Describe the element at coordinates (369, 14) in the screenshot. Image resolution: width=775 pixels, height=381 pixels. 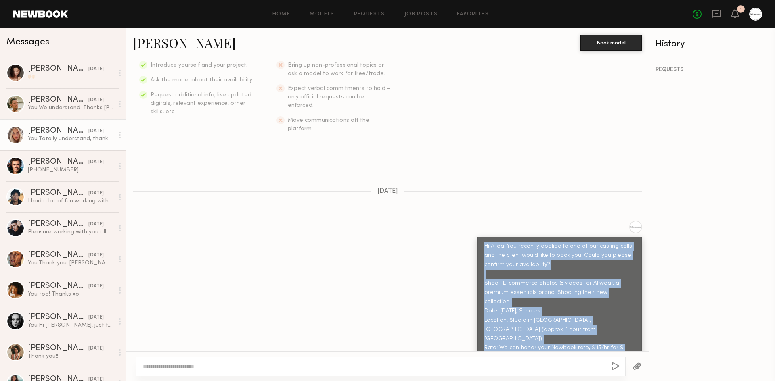
I see `a: Requests` at that location.